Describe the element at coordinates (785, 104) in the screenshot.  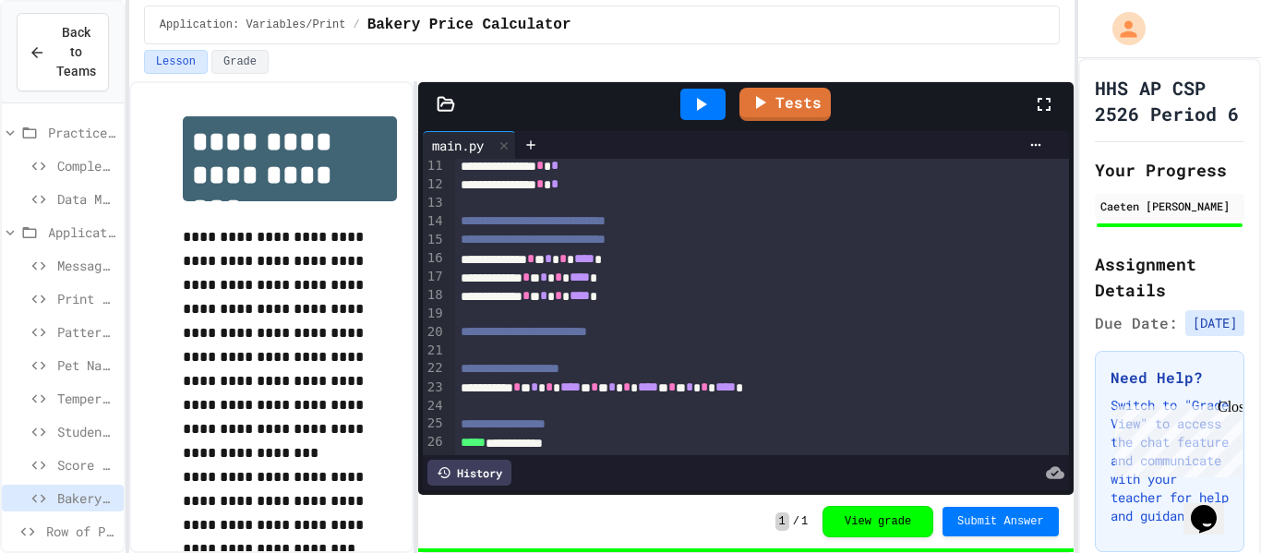
I see `a: Tests` at that location.